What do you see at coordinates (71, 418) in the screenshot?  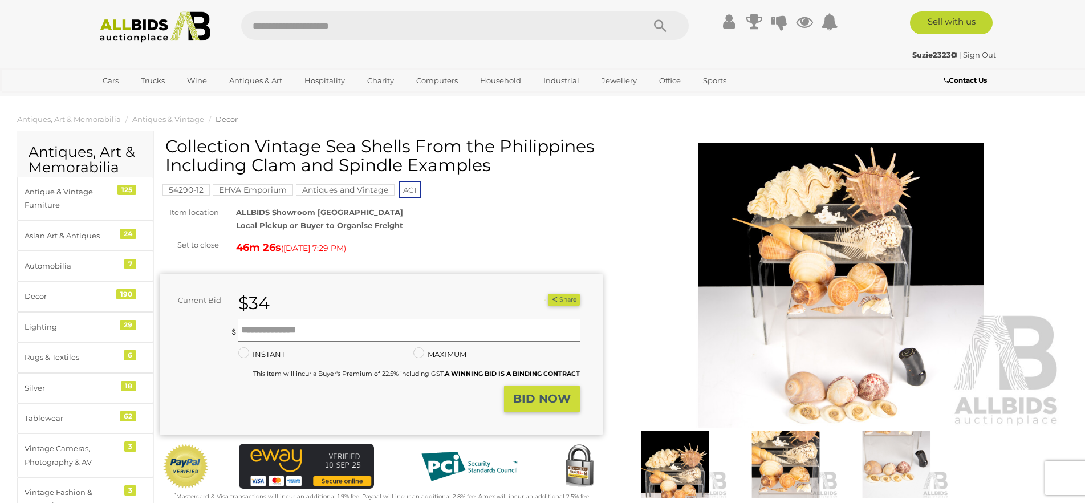 I see `div: Tablewear` at bounding box center [71, 418].